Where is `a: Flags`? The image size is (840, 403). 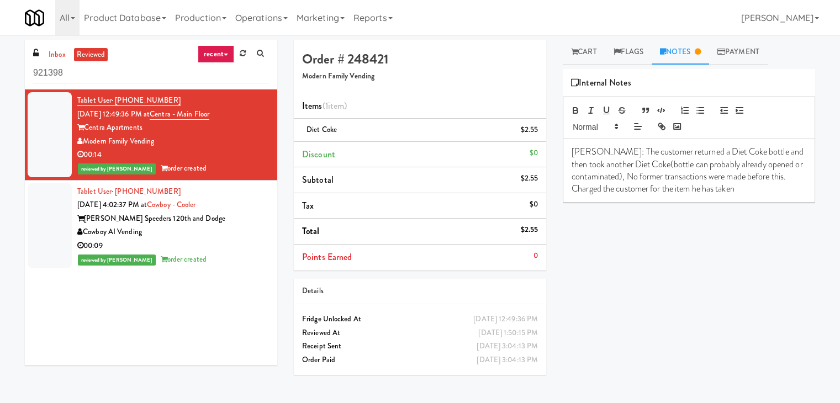
a: Flags is located at coordinates (629, 52).